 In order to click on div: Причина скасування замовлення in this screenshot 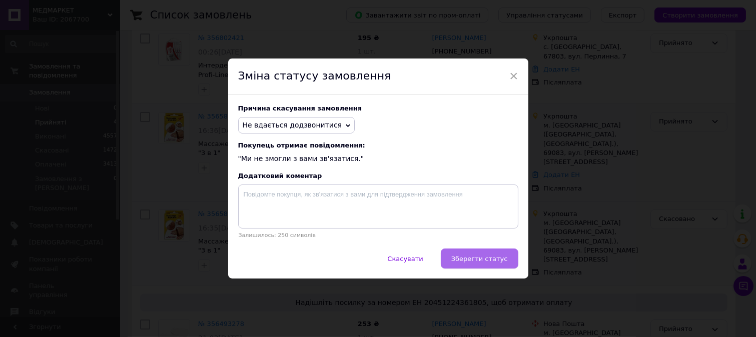, I will do `click(378, 108)`.